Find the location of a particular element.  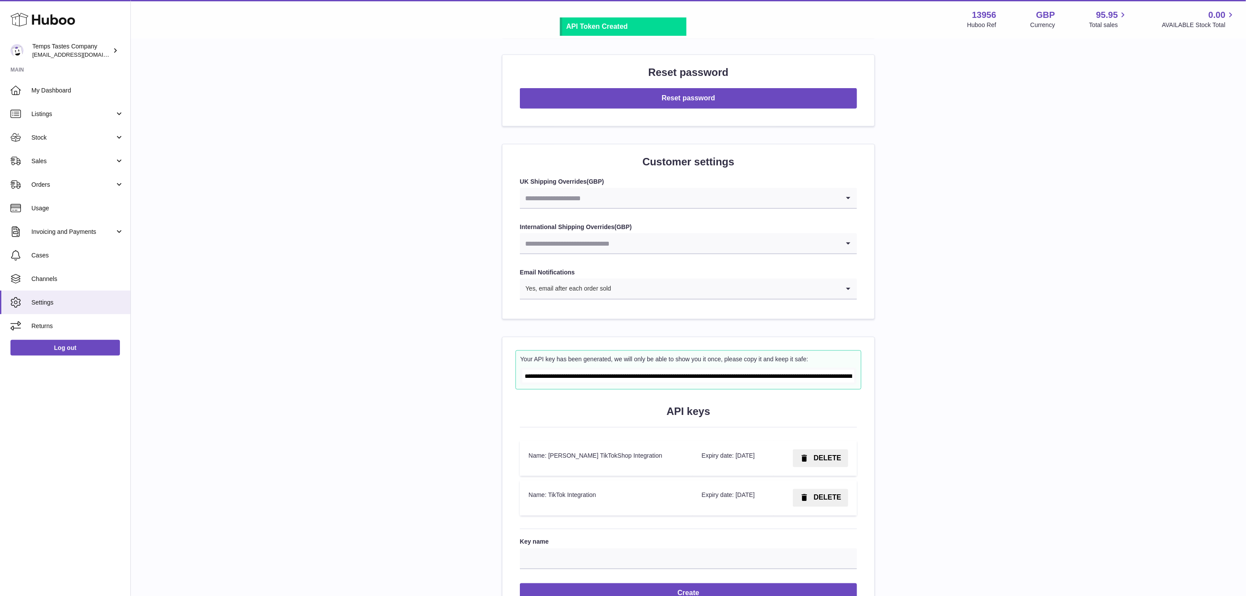

h2: API keys is located at coordinates (688, 411).